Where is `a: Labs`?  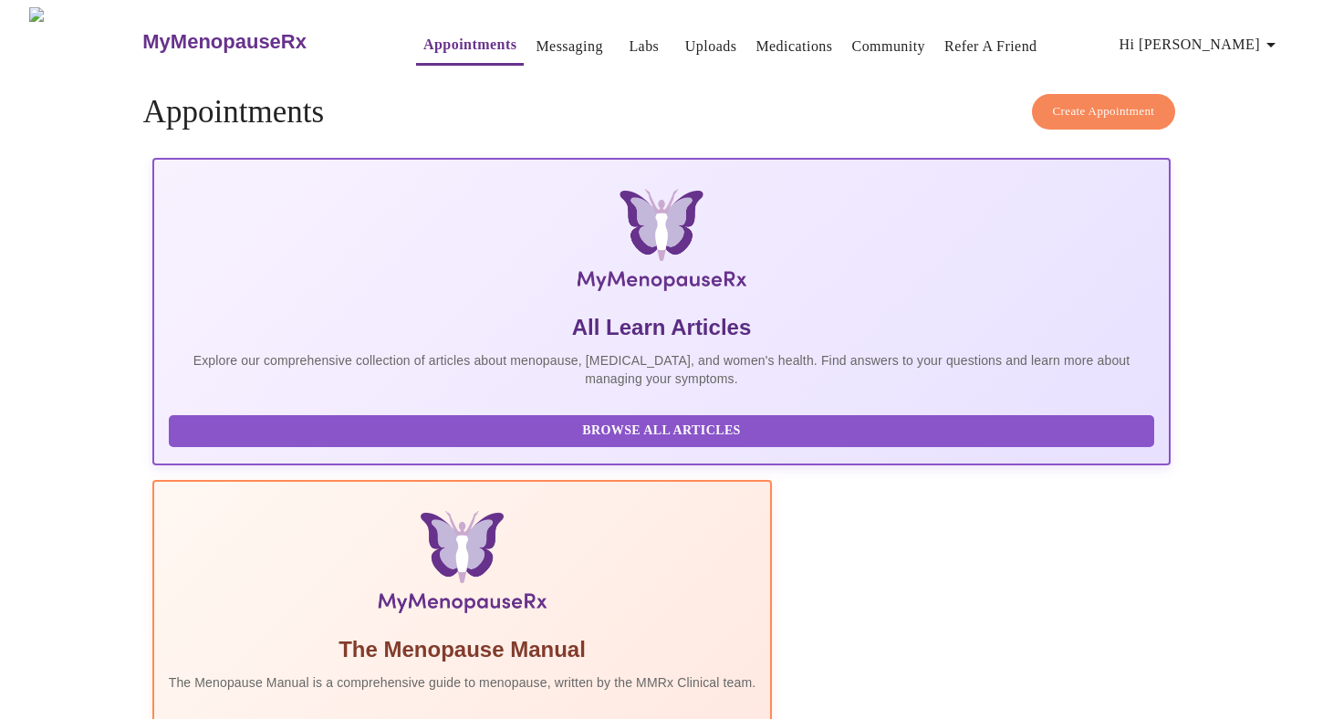
a: Labs is located at coordinates (643, 47).